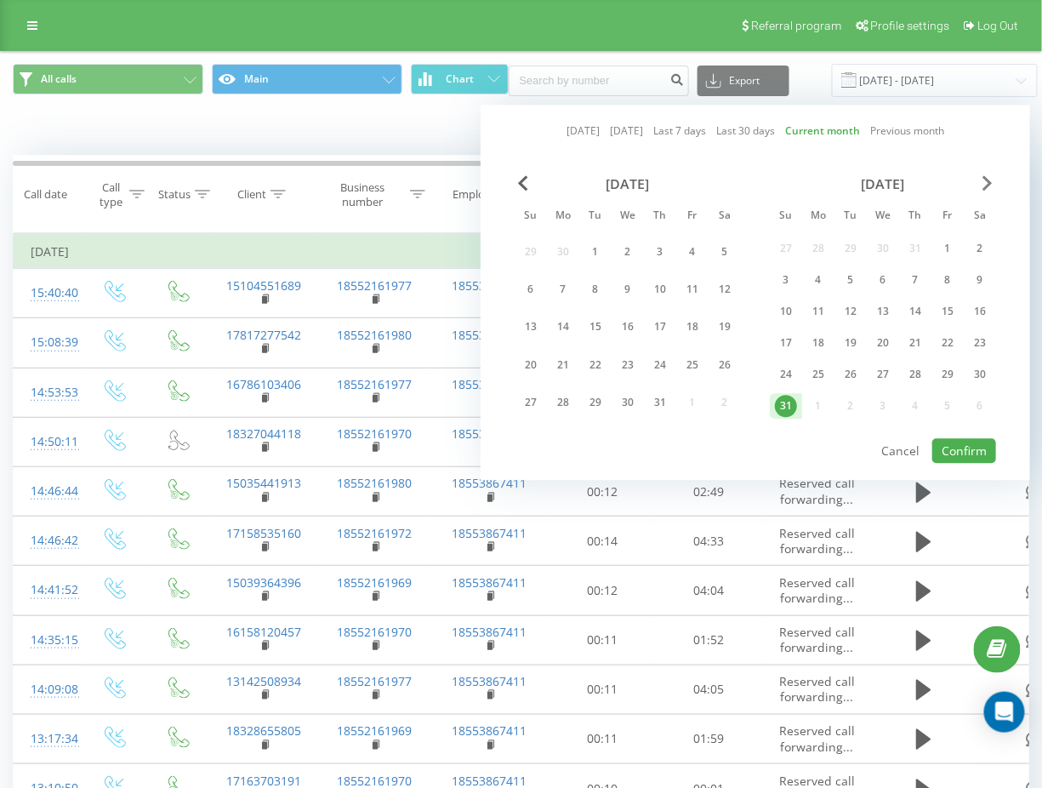 The height and width of the screenshot is (788, 1042). Describe the element at coordinates (786, 406) in the screenshot. I see `div: 31` at that location.